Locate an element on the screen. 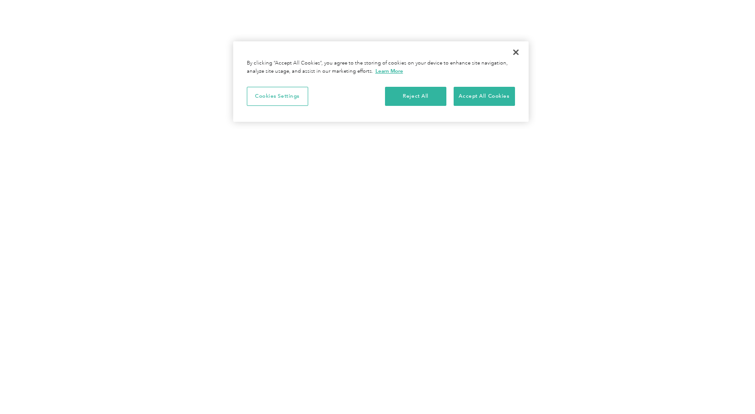 Image resolution: width=755 pixels, height=414 pixels. div: Privacy is located at coordinates (381, 81).